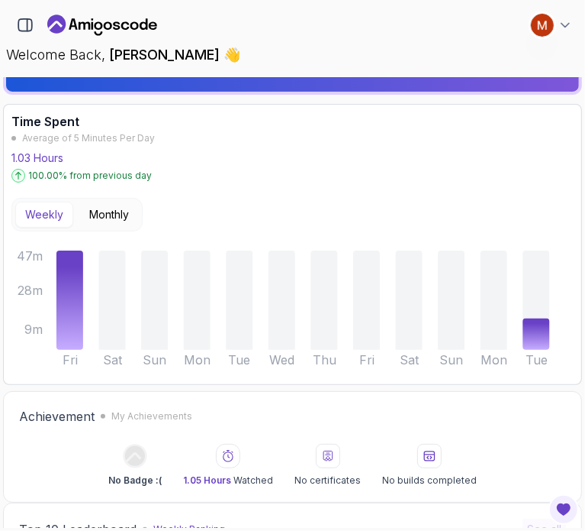  Describe the element at coordinates (44, 214) in the screenshot. I see `button: Weekly` at that location.